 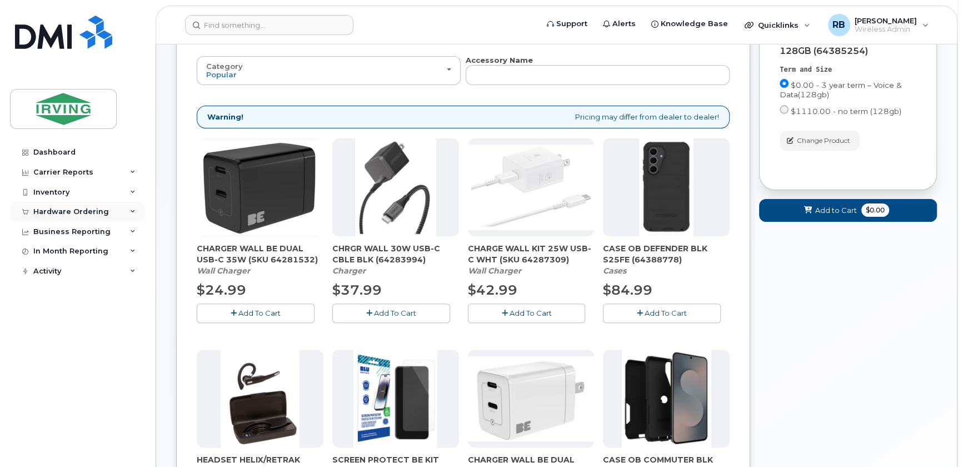 What do you see at coordinates (784, 83) in the screenshot?
I see `input: $0.00 - 3 year term – Voice & Data(128gb)` at bounding box center [784, 83].